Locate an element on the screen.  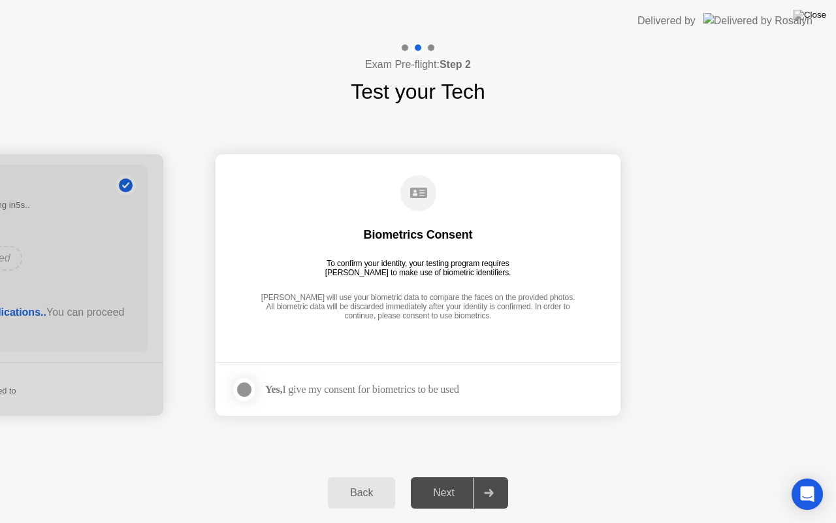
strong: Yes, is located at coordinates (274, 389).